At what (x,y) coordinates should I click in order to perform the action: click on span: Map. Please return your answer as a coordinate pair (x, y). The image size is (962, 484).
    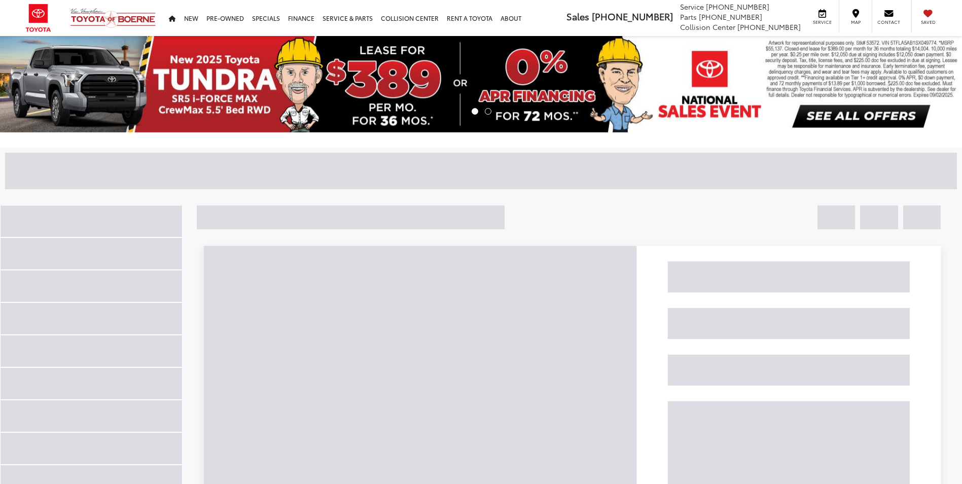
    Looking at the image, I should click on (855, 22).